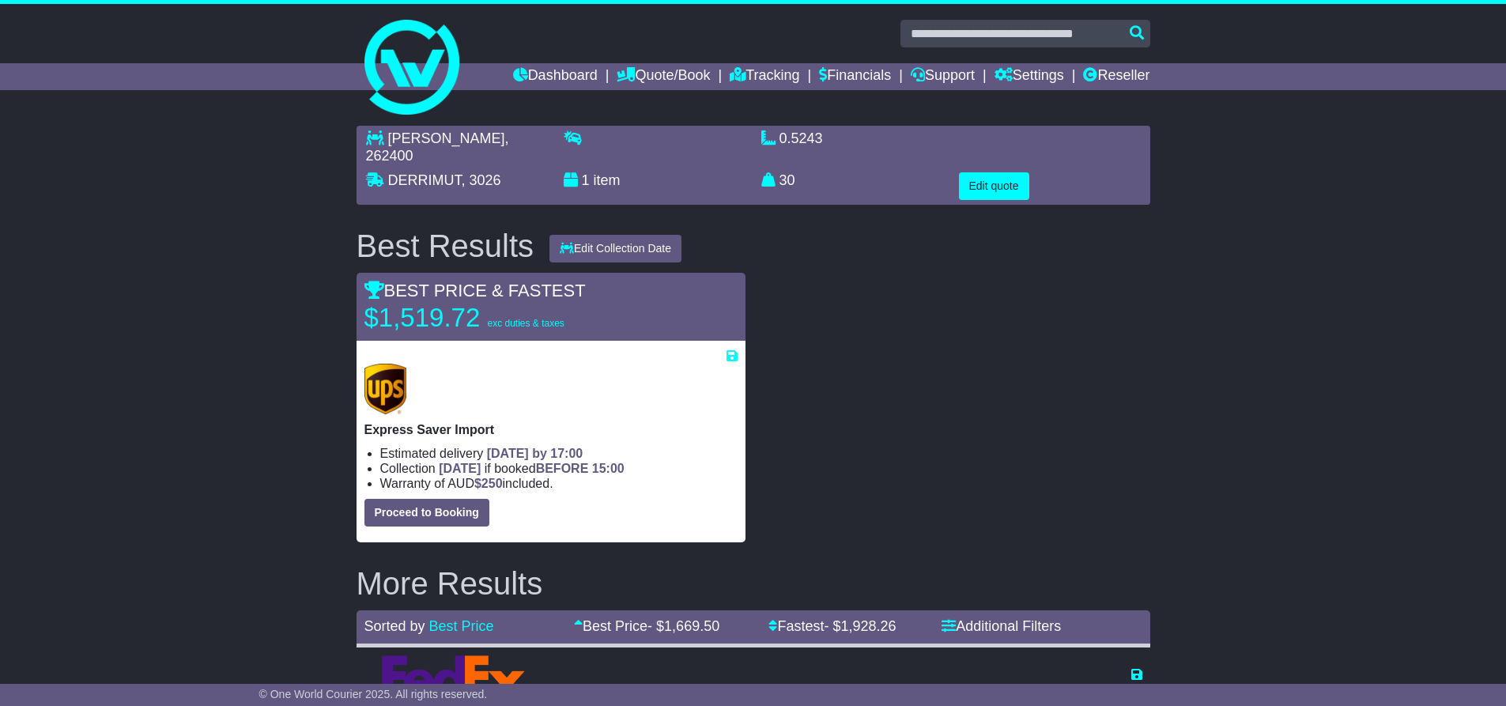 The width and height of the screenshot is (1506, 706). What do you see at coordinates (475, 290) in the screenshot?
I see `span: BEST PRICE & FASTEST` at bounding box center [475, 290].